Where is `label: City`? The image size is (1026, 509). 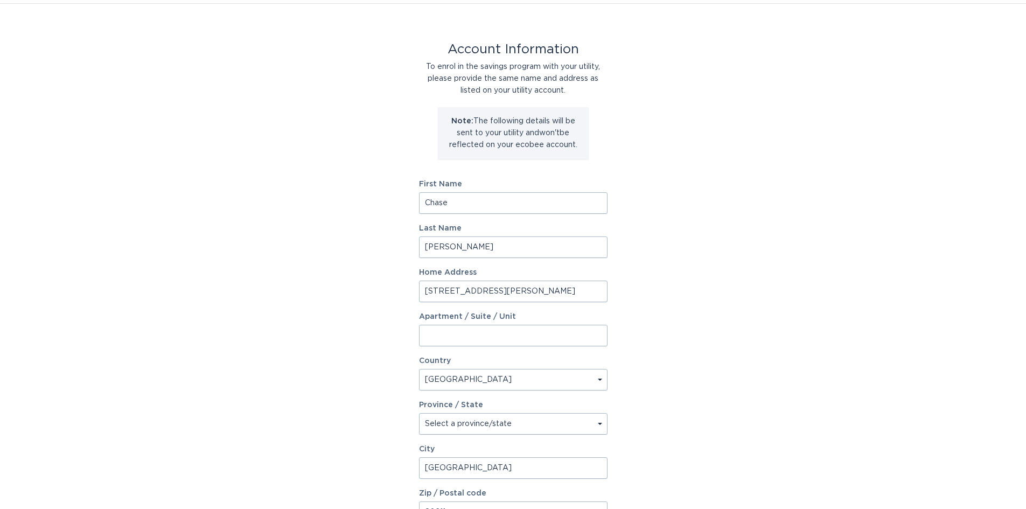 label: City is located at coordinates (513, 449).